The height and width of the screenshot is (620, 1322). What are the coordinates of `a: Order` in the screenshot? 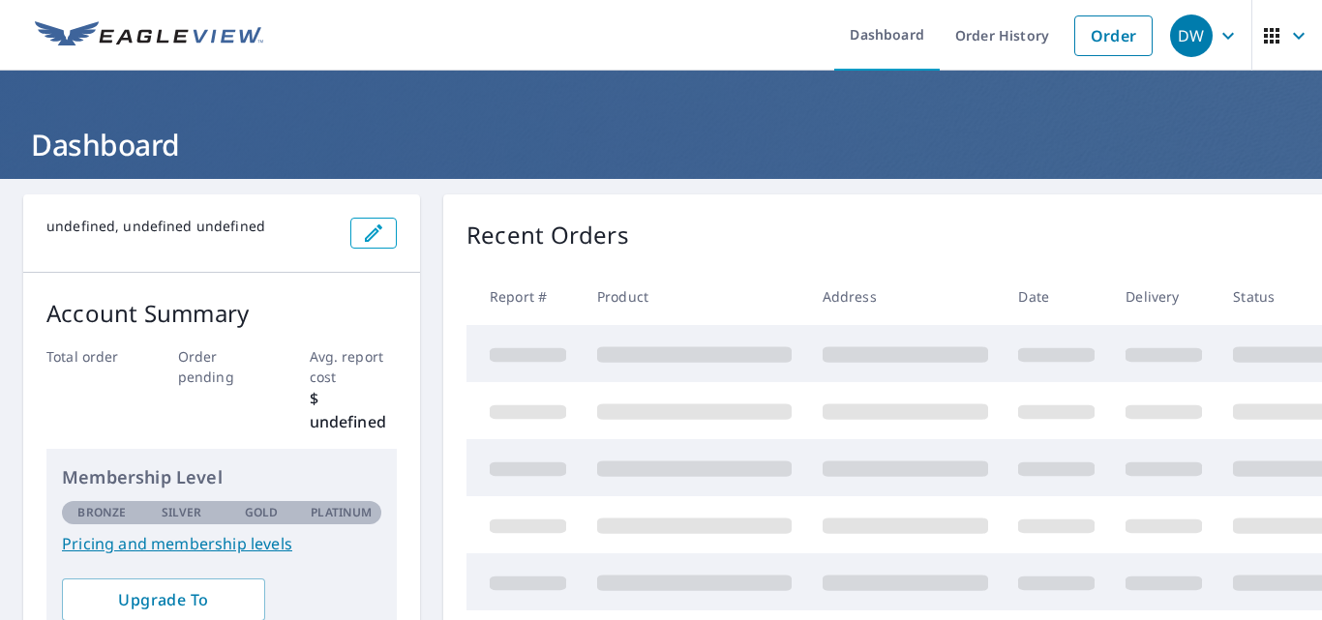 It's located at (1113, 36).